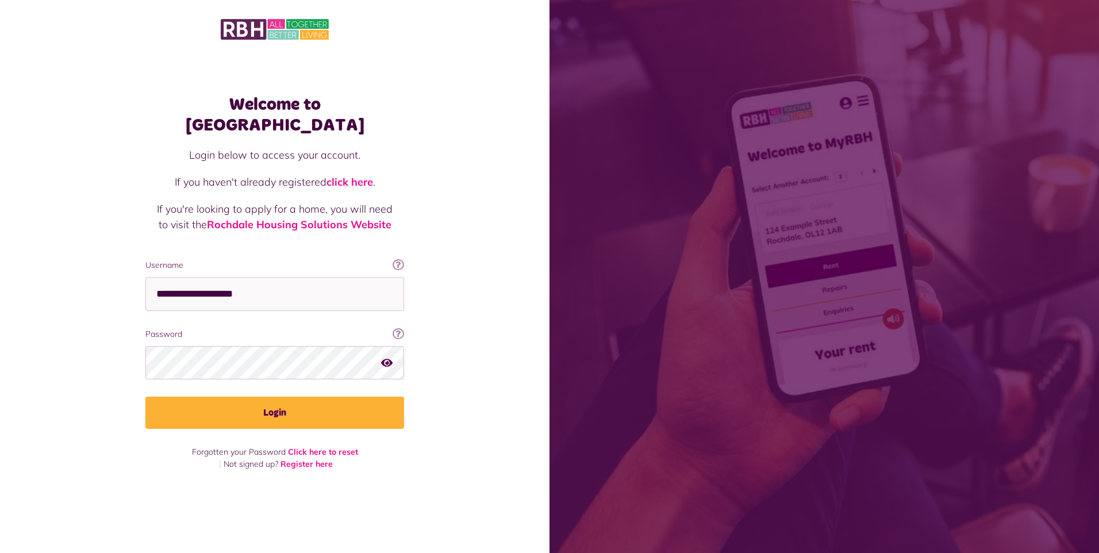 The width and height of the screenshot is (1099, 553). What do you see at coordinates (275, 334) in the screenshot?
I see `label: Password` at bounding box center [275, 334].